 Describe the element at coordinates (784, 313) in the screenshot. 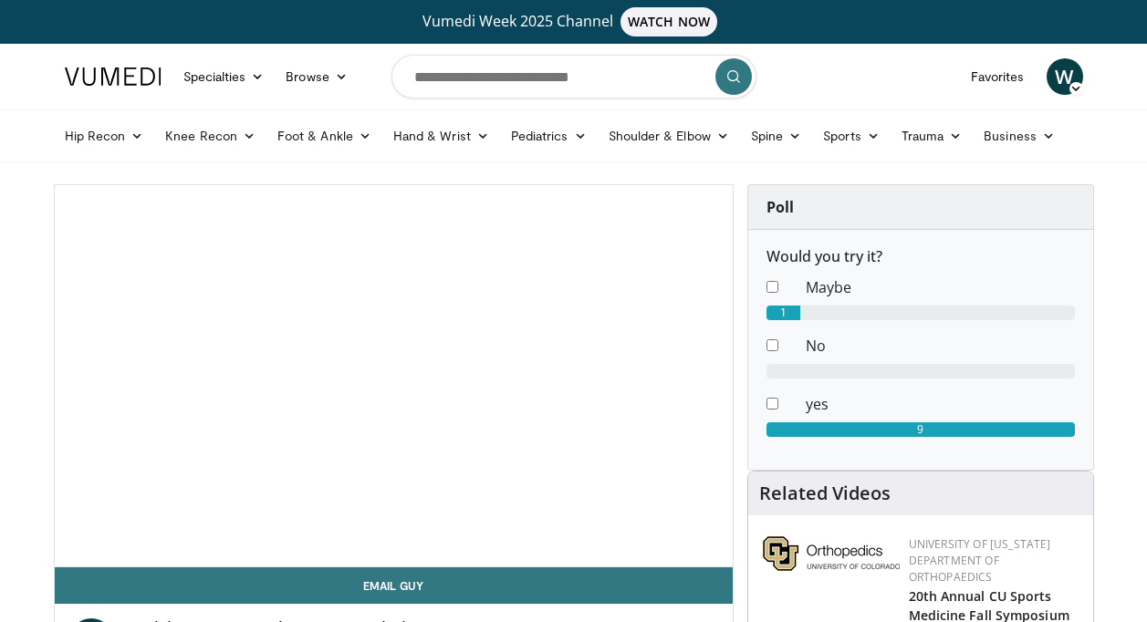

I see `div: 1` at that location.